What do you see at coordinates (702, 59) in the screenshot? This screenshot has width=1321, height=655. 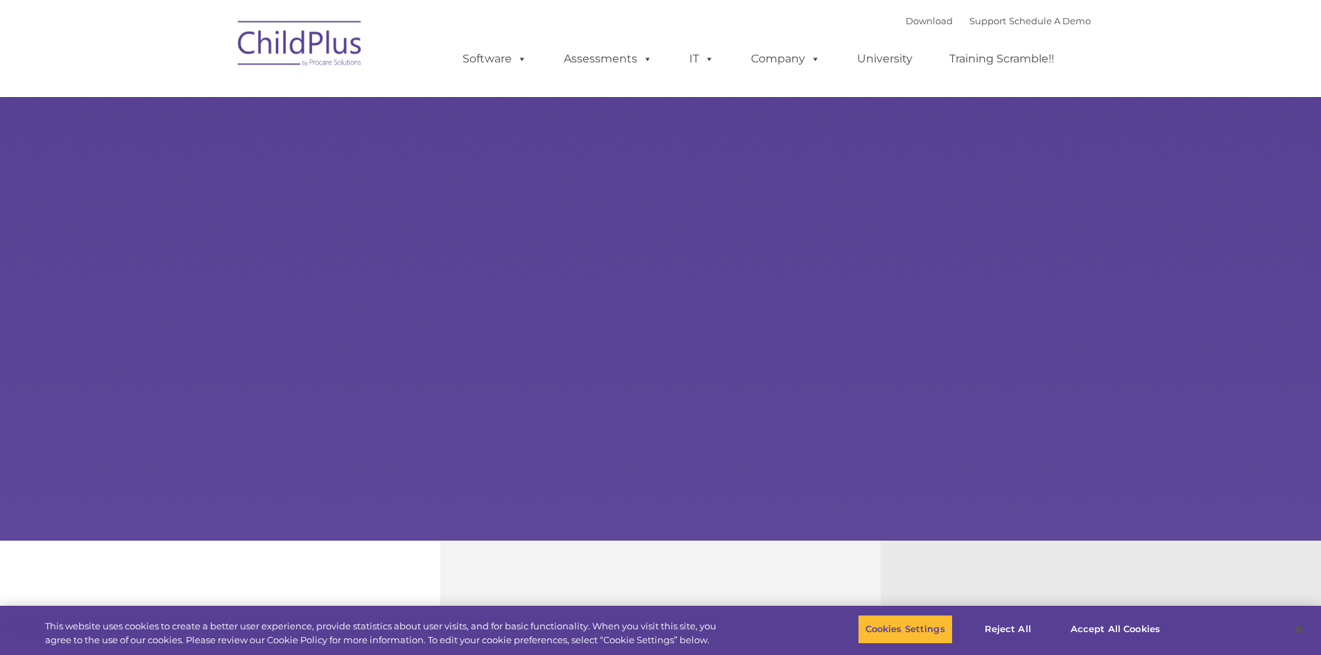 I see `a: IT` at bounding box center [702, 59].